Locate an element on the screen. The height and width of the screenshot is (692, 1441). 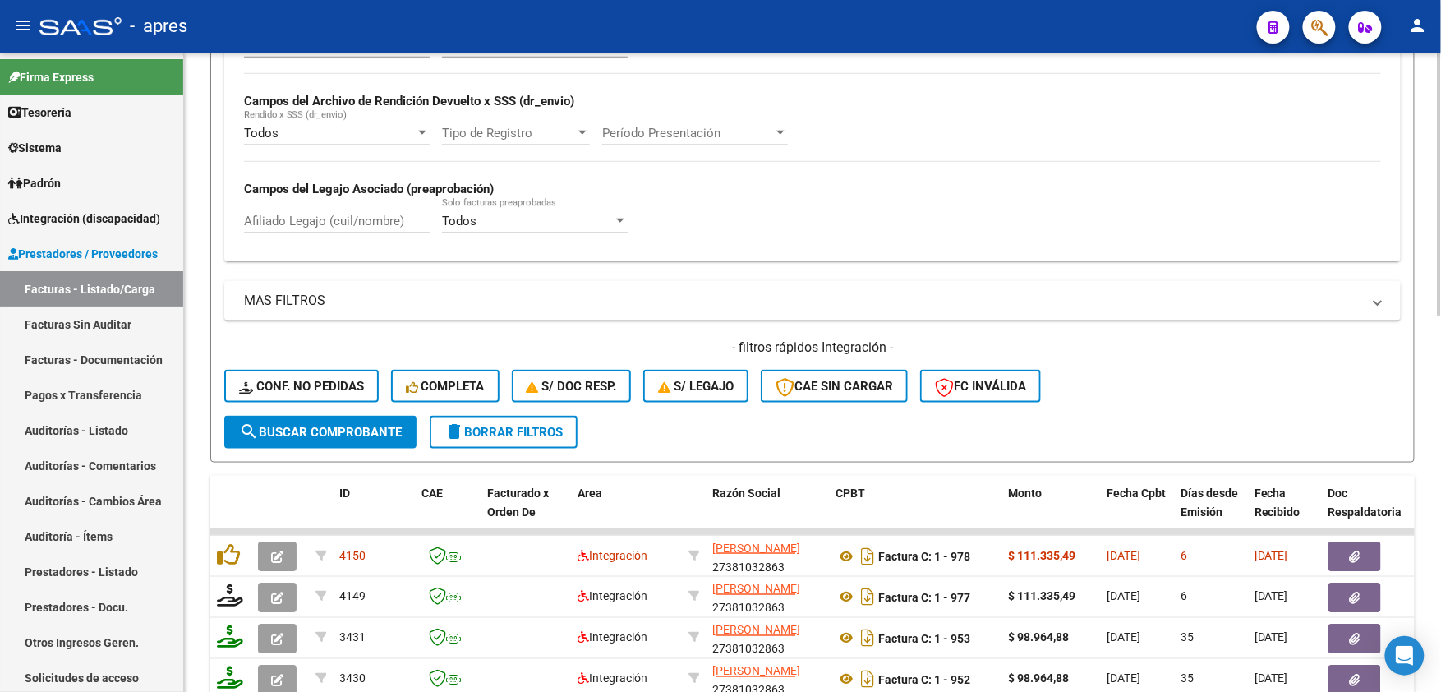
mat-icon: delete is located at coordinates (454, 431).